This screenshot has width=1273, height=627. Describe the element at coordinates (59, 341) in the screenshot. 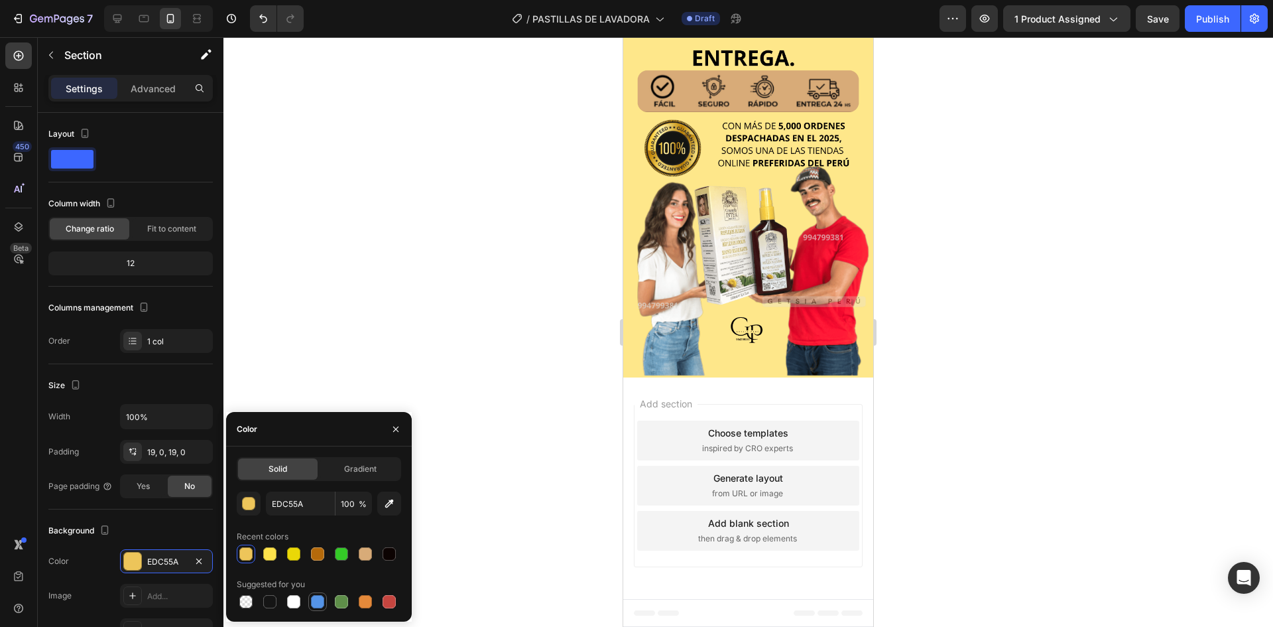

I see `div: Order` at that location.